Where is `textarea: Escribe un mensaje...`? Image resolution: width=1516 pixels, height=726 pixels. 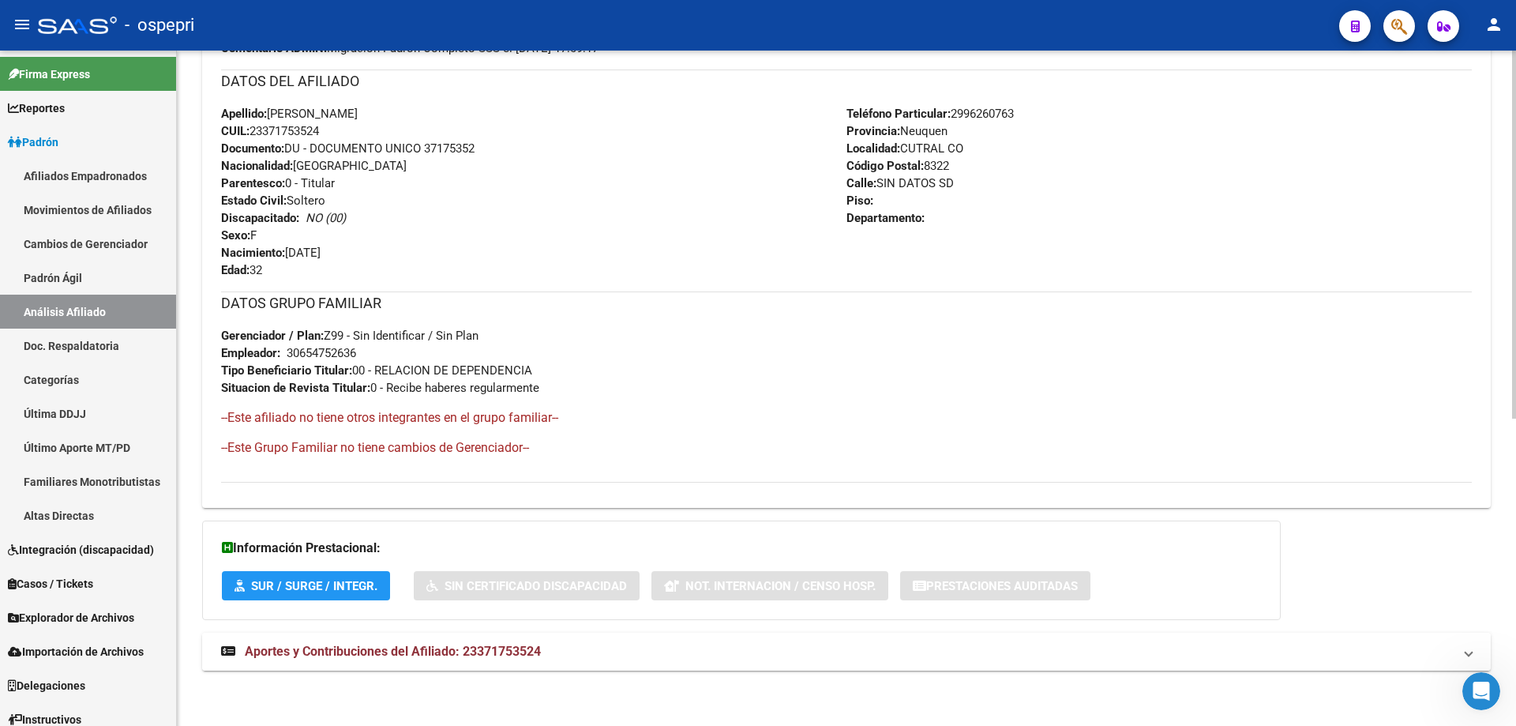
textarea: Escribe un mensaje... is located at coordinates (158, 498).